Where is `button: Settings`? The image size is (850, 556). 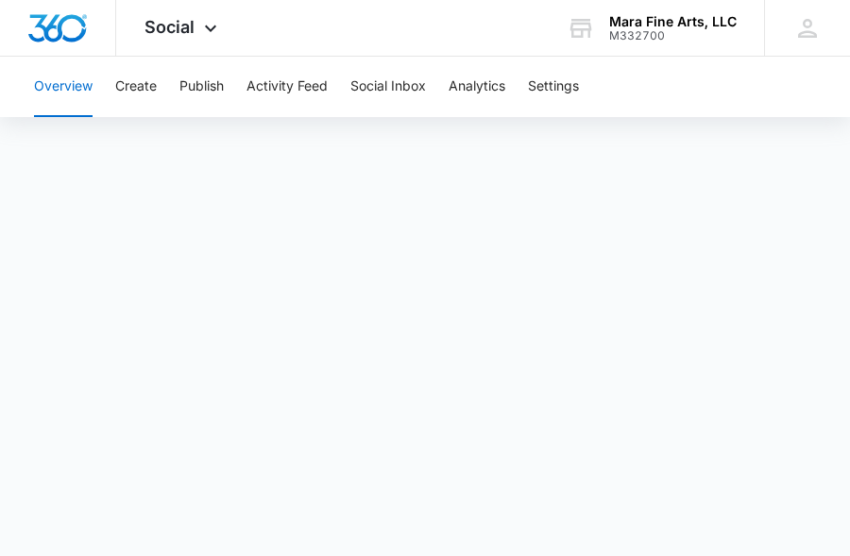
button: Settings is located at coordinates (553, 87).